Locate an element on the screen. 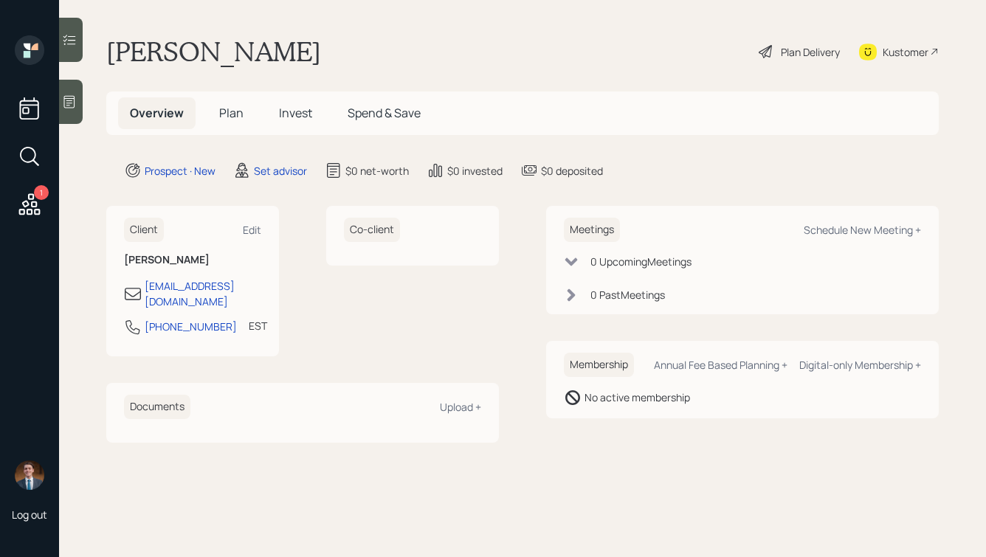  div: Plan Delivery is located at coordinates (811, 52).